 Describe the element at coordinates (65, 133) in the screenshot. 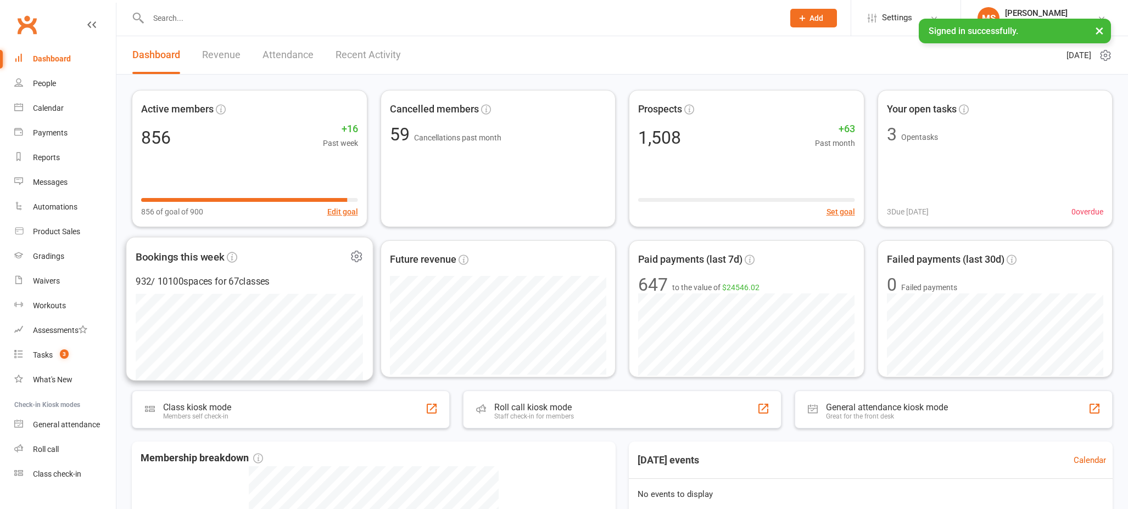

I see `a: Payments` at that location.